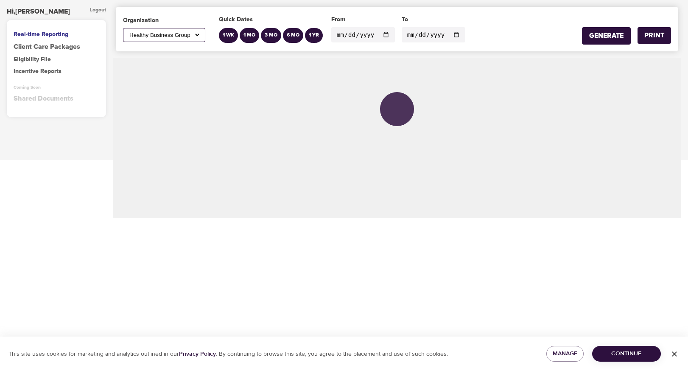  I want to click on button: Continue, so click(627, 353).